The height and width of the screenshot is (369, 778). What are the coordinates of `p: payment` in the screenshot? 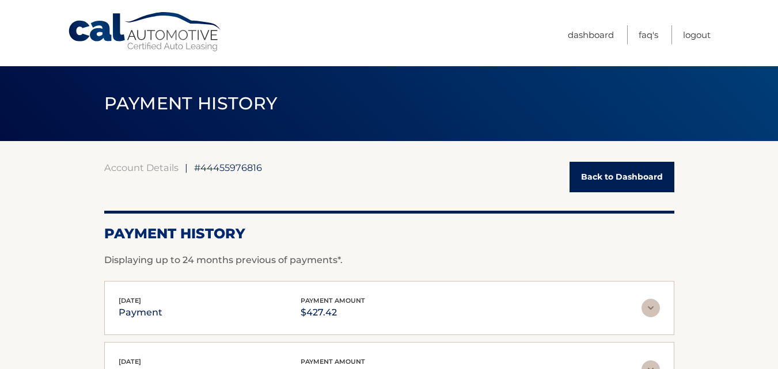 It's located at (141, 313).